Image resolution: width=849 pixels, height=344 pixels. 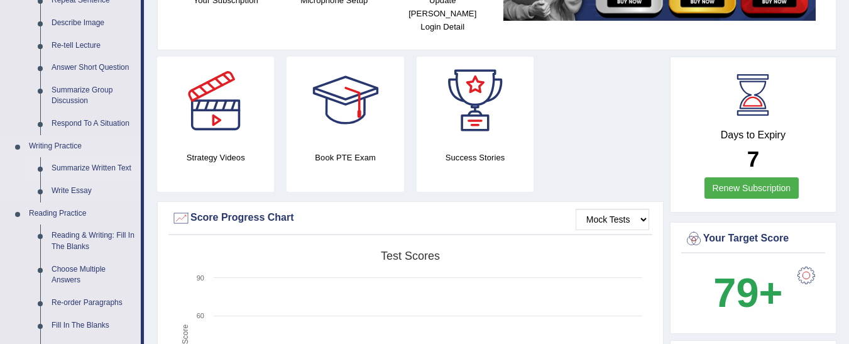 I want to click on div: Your Target Score, so click(x=753, y=239).